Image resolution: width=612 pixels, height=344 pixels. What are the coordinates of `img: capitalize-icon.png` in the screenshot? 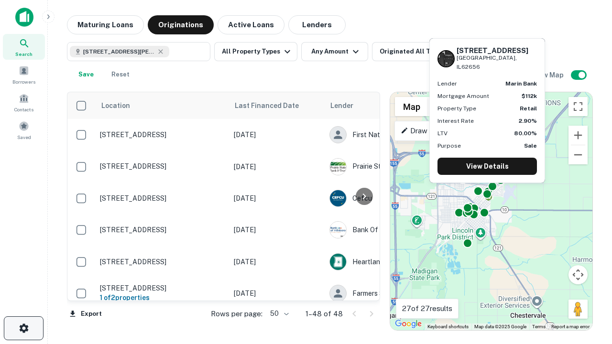 It's located at (24, 17).